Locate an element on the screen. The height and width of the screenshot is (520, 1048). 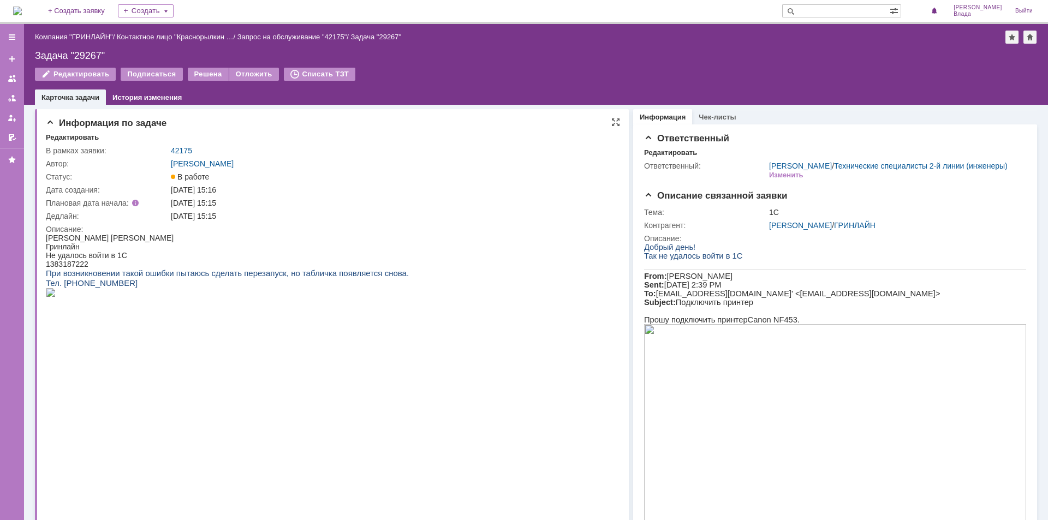
a: Информация is located at coordinates (663, 117).